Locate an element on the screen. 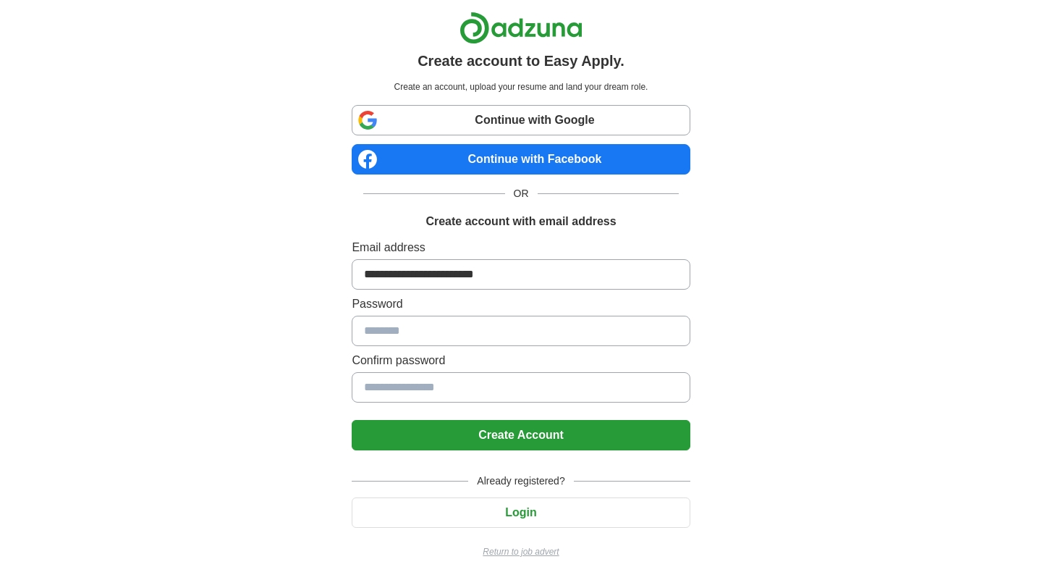  a: Return to job advert is located at coordinates (520, 552).